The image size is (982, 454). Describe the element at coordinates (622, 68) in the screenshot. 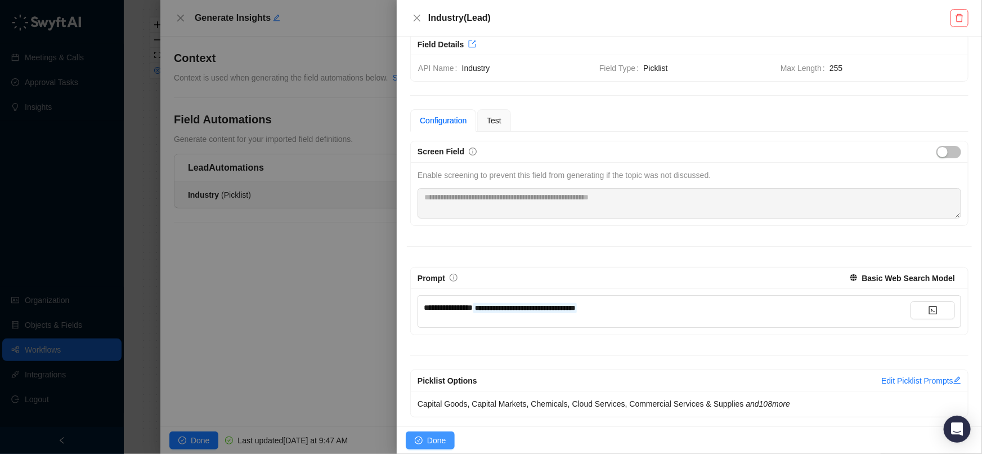

I see `span: Field Type` at that location.